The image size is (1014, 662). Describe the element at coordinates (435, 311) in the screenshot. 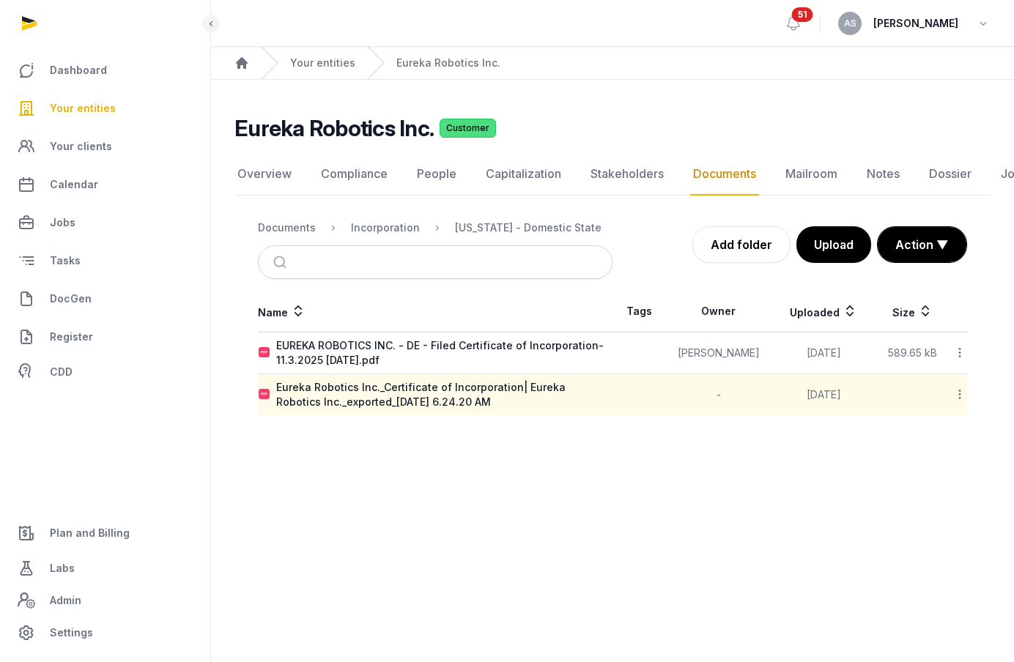

I see `th: Name` at that location.